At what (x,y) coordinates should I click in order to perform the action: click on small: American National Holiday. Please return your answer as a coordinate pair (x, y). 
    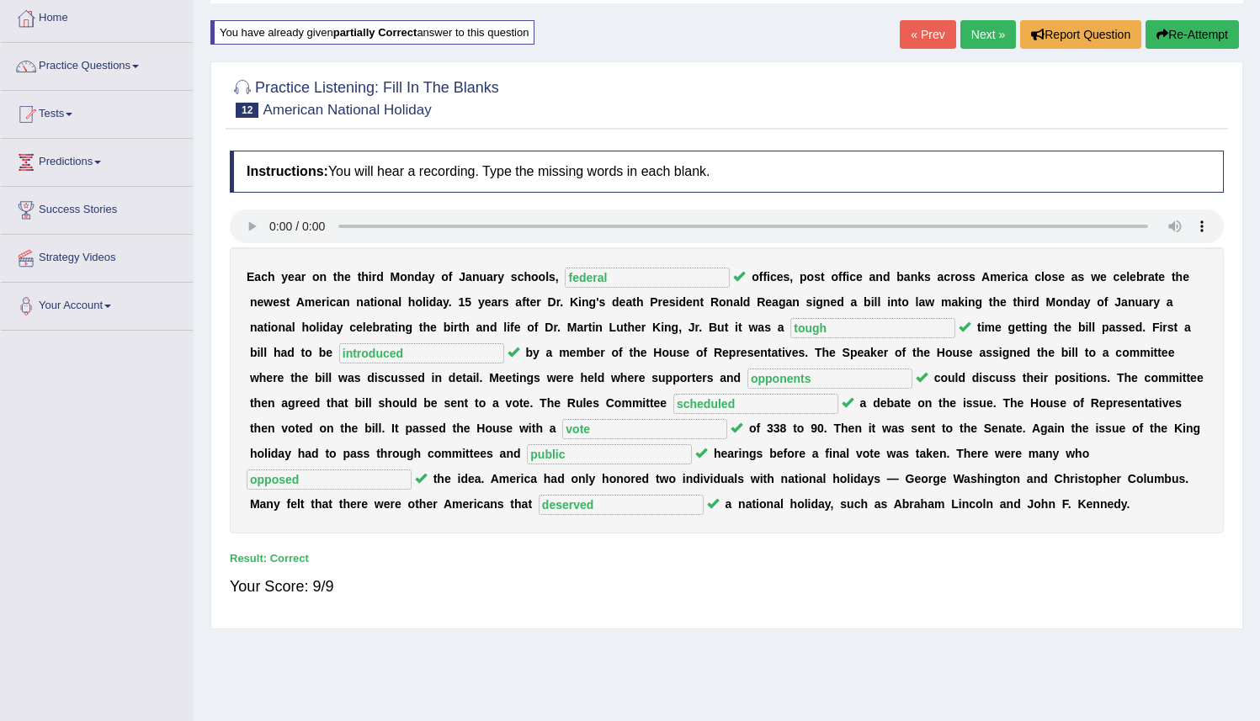
    Looking at the image, I should click on (347, 109).